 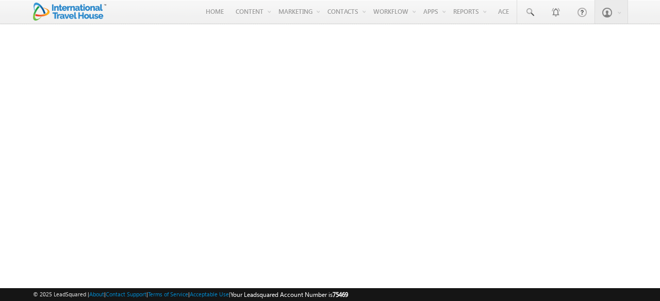 I want to click on a: Contact Support, so click(x=126, y=294).